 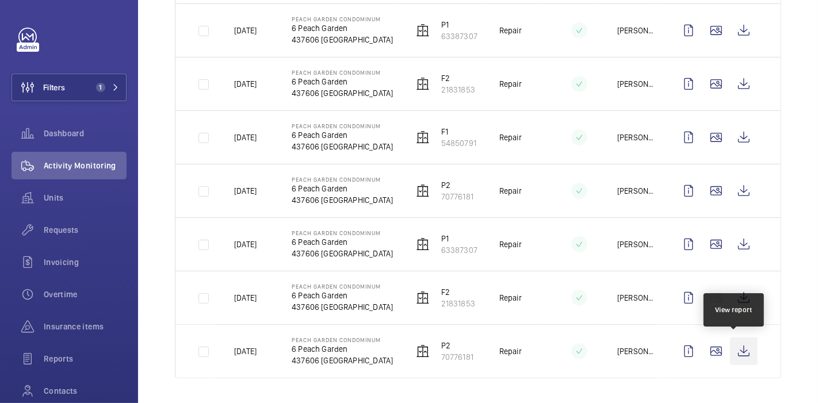 I want to click on span: Insurance items, so click(x=85, y=327).